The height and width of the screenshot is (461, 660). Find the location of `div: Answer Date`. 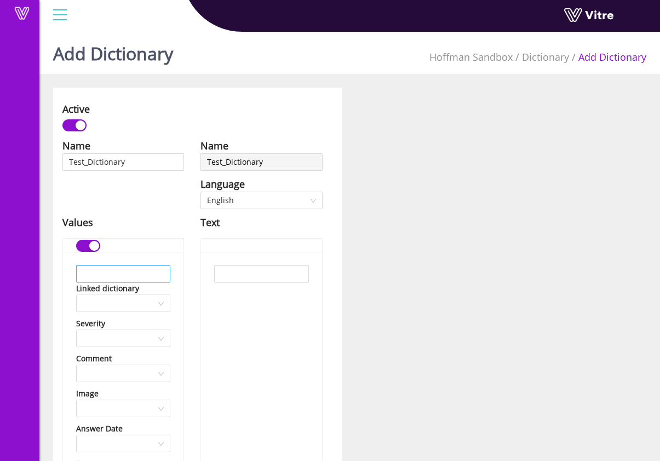

div: Answer Date is located at coordinates (99, 429).